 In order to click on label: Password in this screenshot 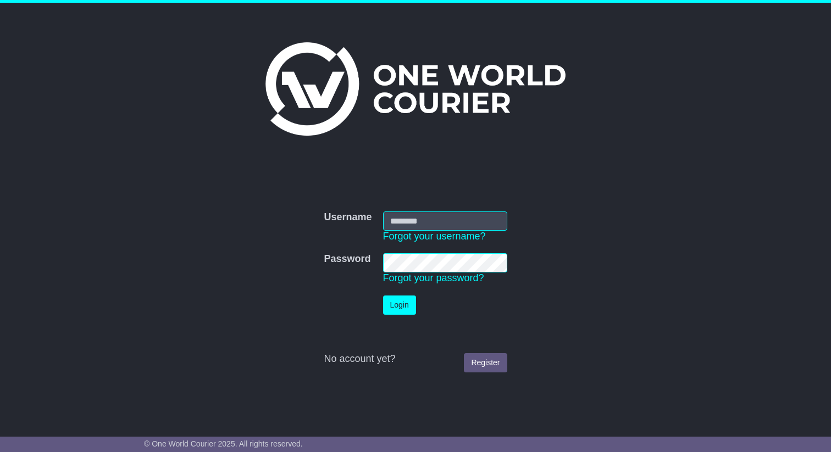, I will do `click(347, 259)`.